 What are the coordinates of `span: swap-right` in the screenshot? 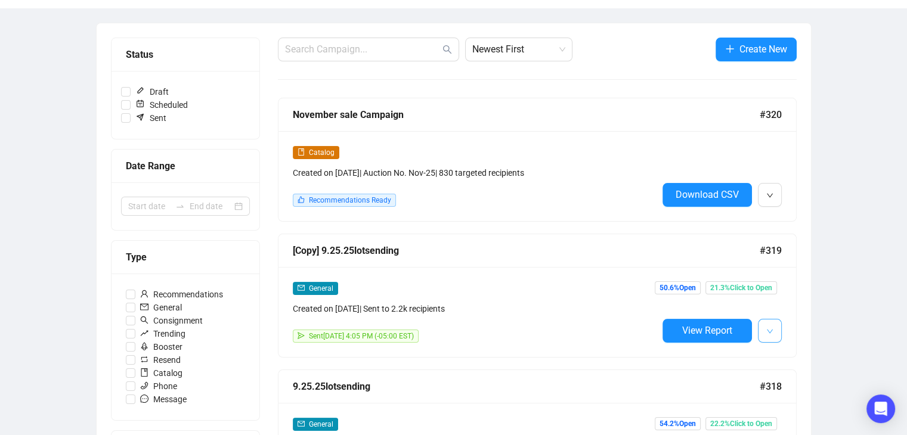 It's located at (180, 206).